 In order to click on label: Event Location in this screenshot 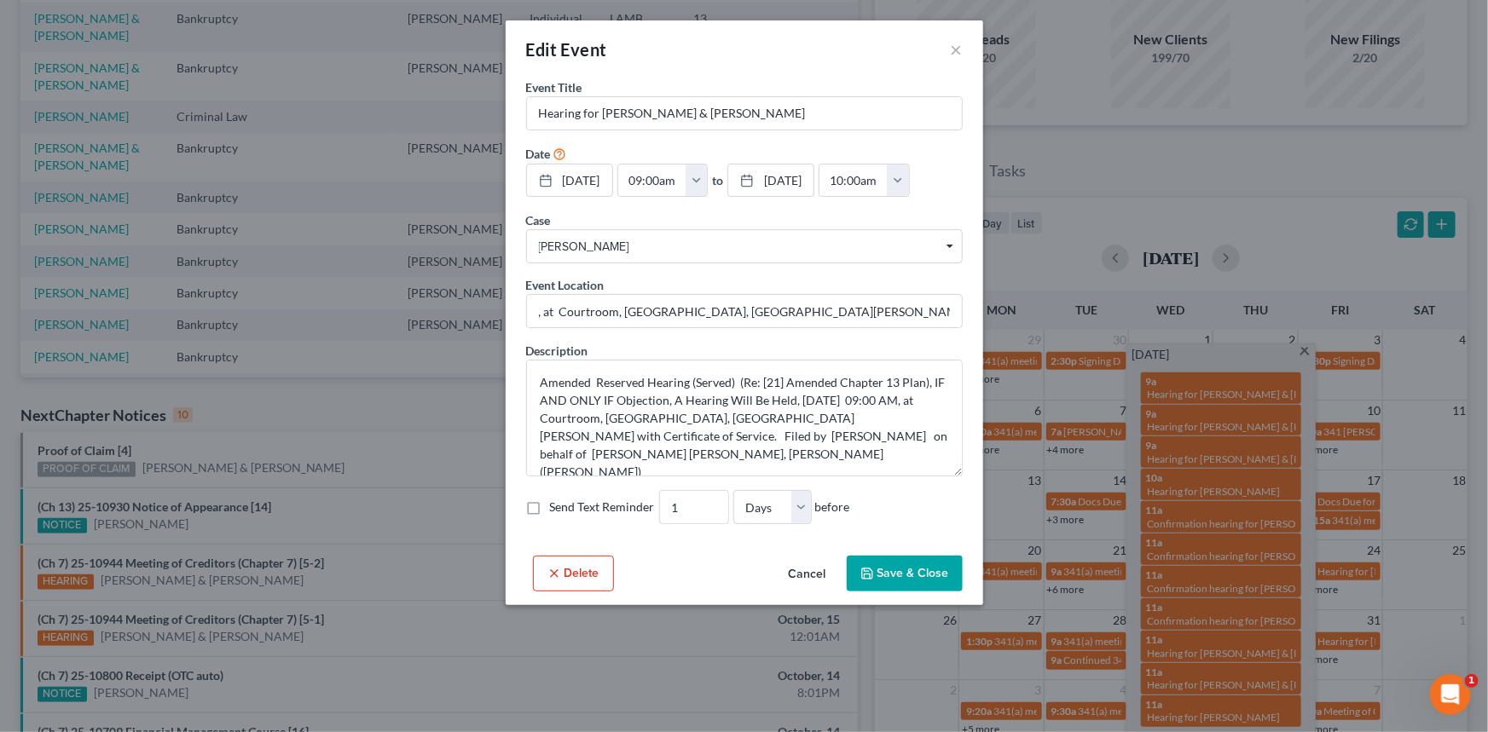, I will do `click(565, 285)`.